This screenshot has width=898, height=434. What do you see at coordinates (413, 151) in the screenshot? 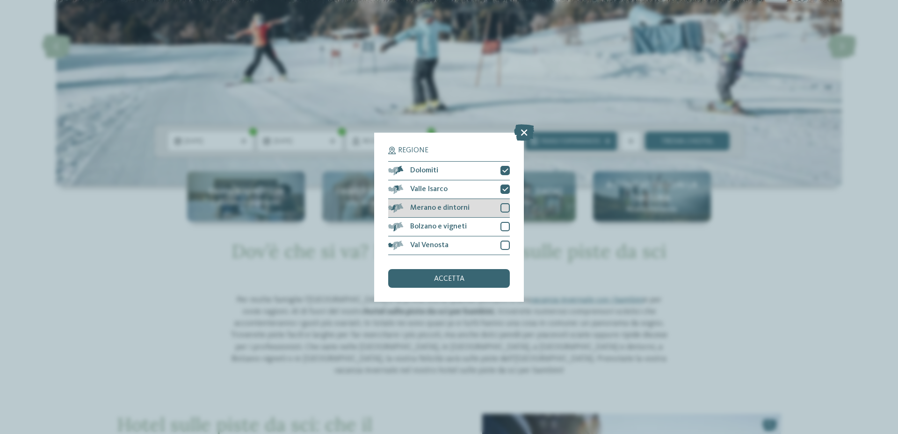
I see `span: Regione` at bounding box center [413, 151].